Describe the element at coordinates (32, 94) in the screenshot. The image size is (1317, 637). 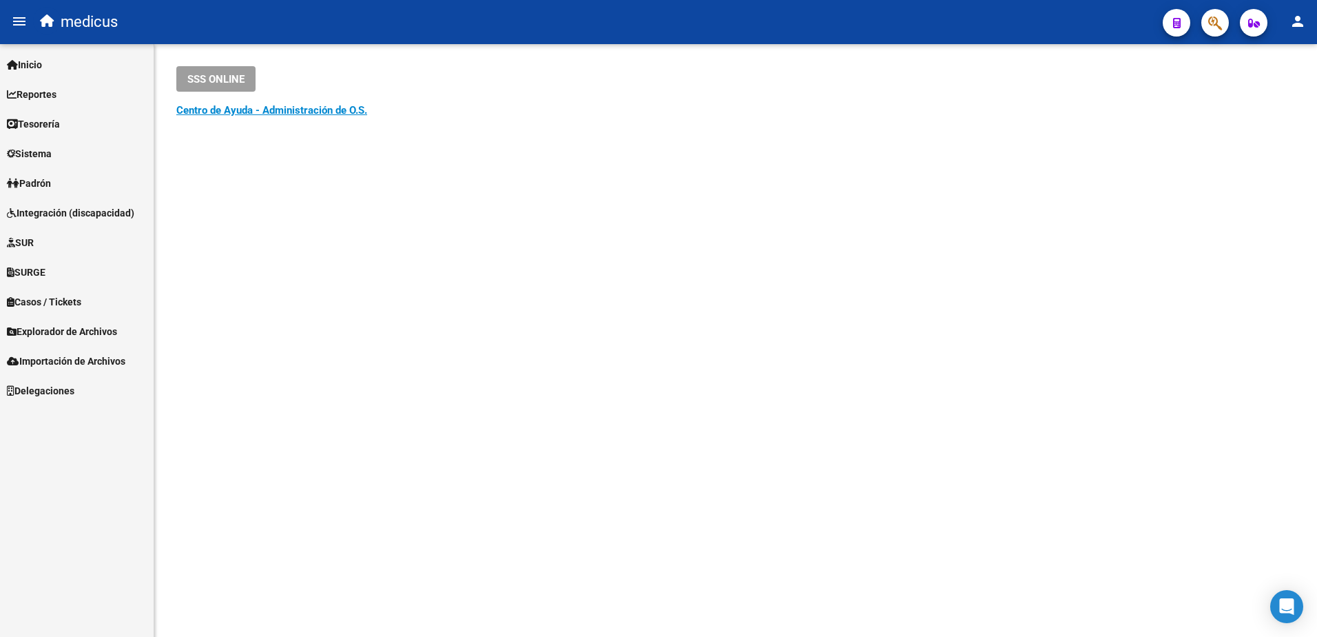
I see `span: Reportes` at that location.